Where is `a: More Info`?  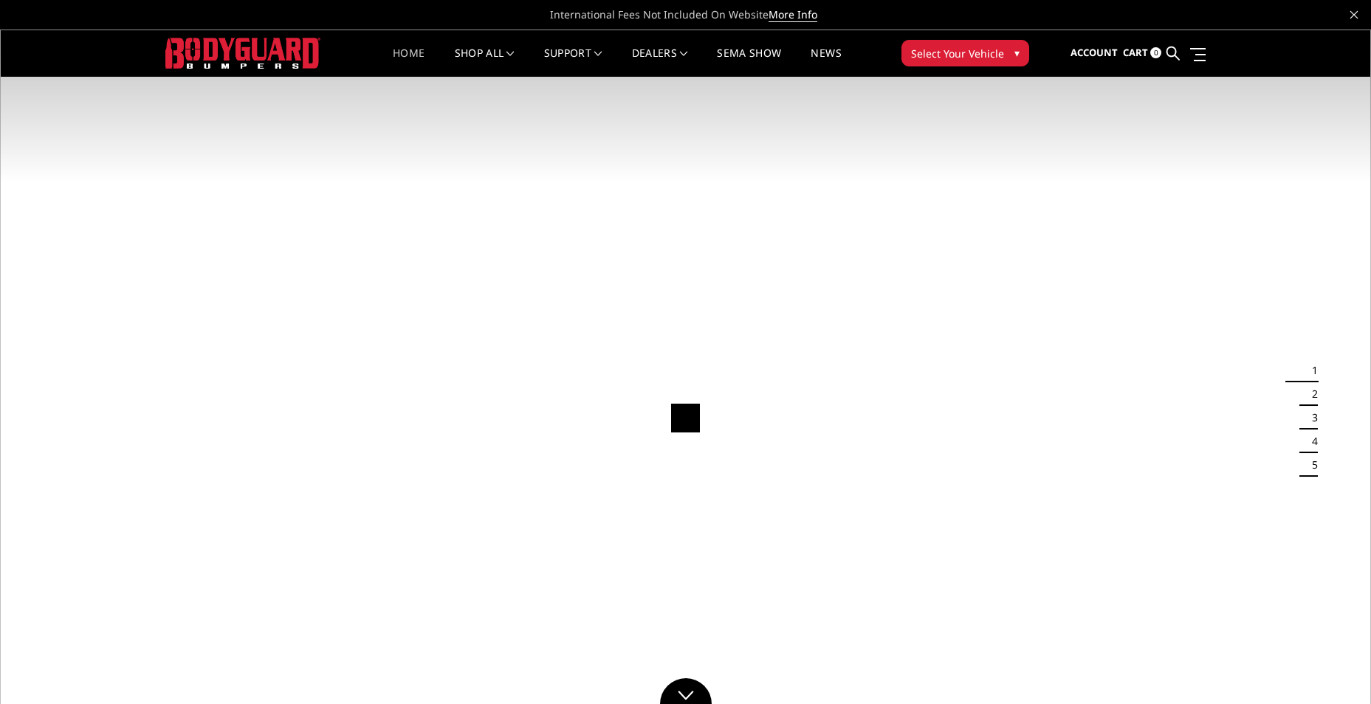 a: More Info is located at coordinates (793, 15).